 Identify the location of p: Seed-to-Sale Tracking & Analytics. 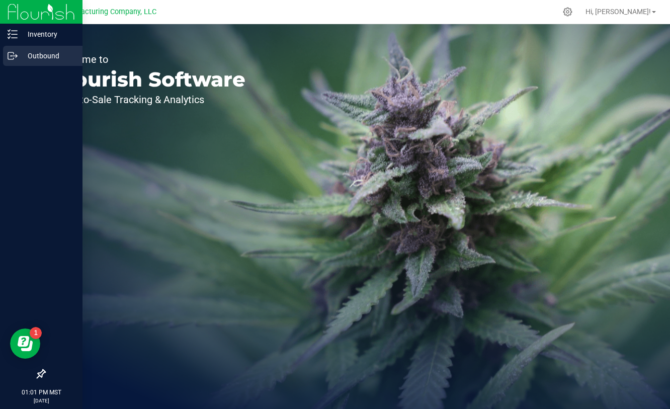
(150, 100).